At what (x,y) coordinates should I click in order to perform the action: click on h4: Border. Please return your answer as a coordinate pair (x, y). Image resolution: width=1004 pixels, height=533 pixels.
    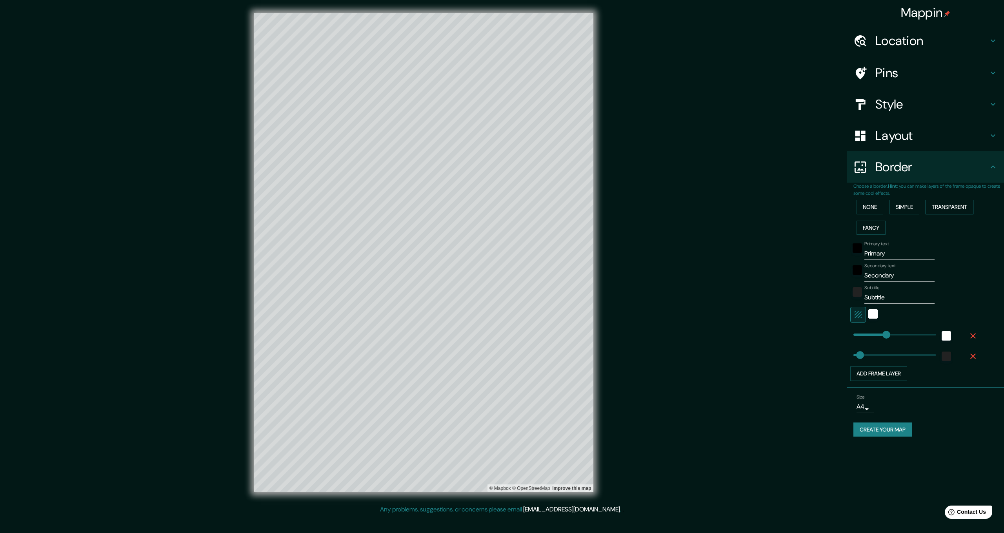
    Looking at the image, I should click on (932, 167).